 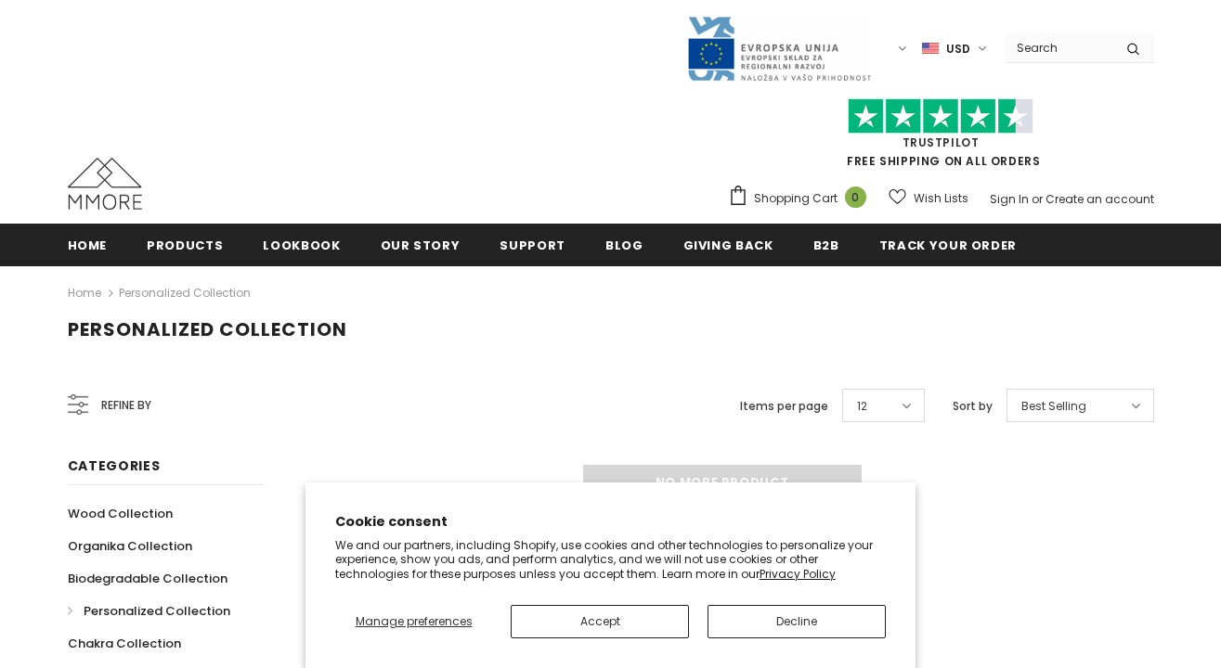 What do you see at coordinates (130, 546) in the screenshot?
I see `a: Organika Collection` at bounding box center [130, 546].